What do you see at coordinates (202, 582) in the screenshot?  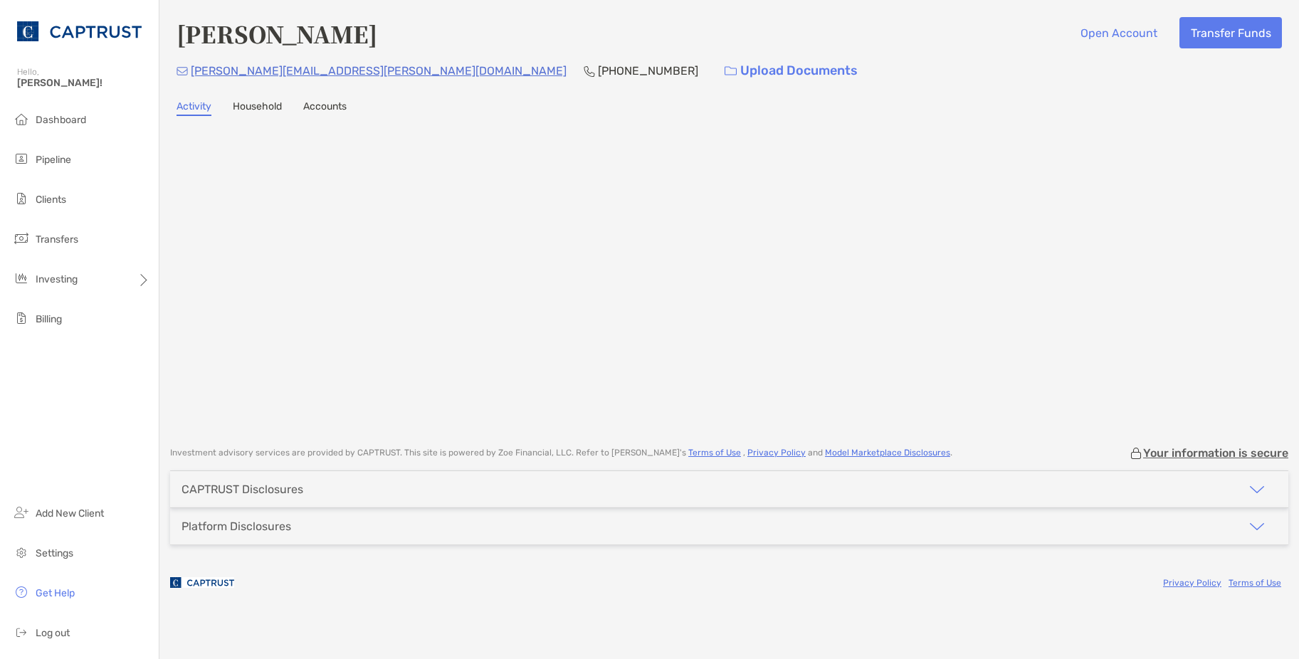 I see `img: company logo` at bounding box center [202, 582].